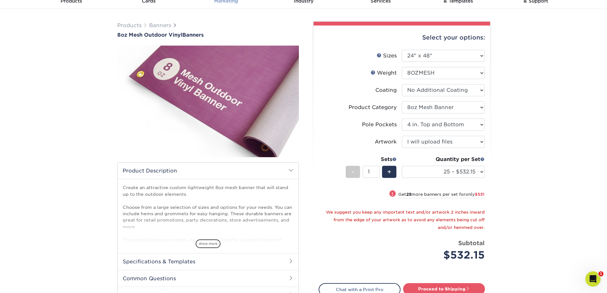  Describe the element at coordinates (409, 194) in the screenshot. I see `strong: 25` at that location.